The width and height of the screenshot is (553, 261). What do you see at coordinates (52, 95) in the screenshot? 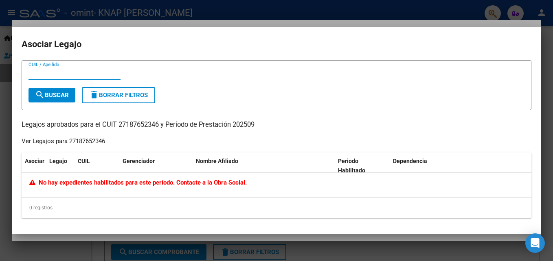
I see `span: Buscar` at bounding box center [52, 95].